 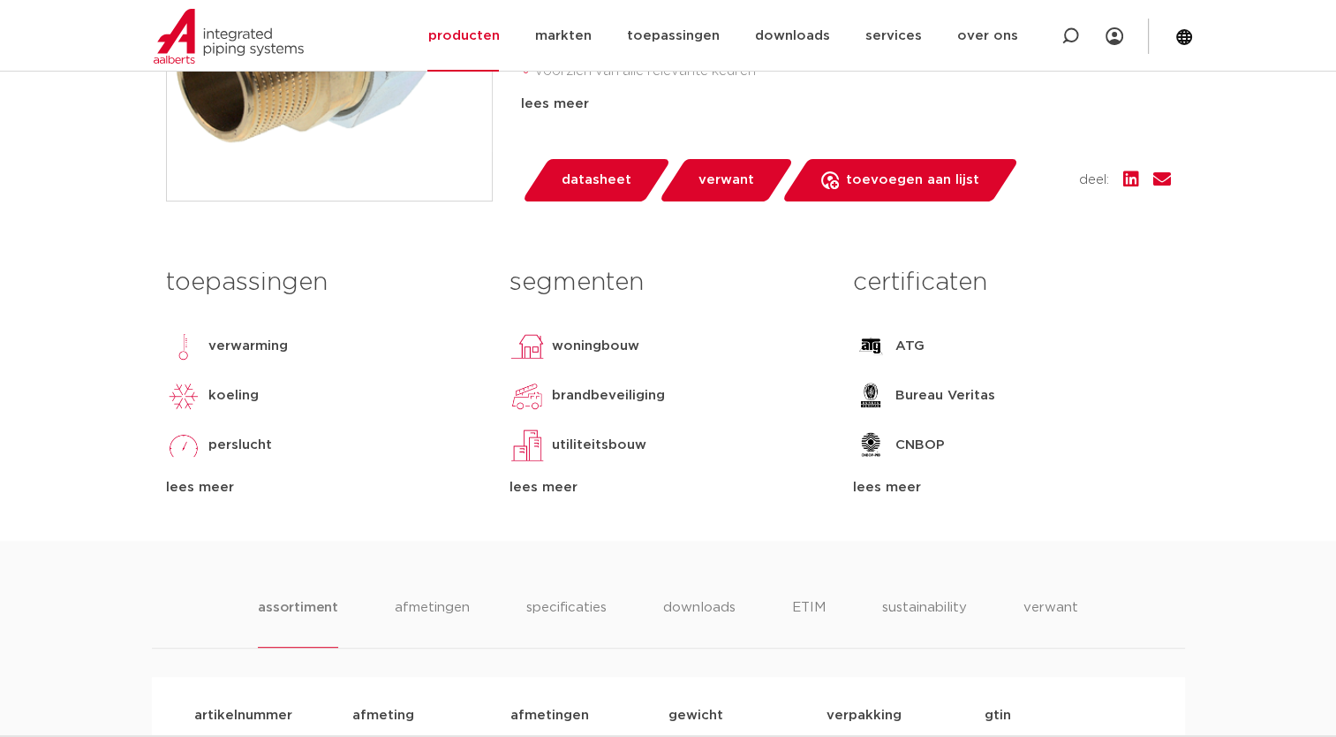 What do you see at coordinates (920, 445) in the screenshot?
I see `p: CNBOP` at bounding box center [920, 445].